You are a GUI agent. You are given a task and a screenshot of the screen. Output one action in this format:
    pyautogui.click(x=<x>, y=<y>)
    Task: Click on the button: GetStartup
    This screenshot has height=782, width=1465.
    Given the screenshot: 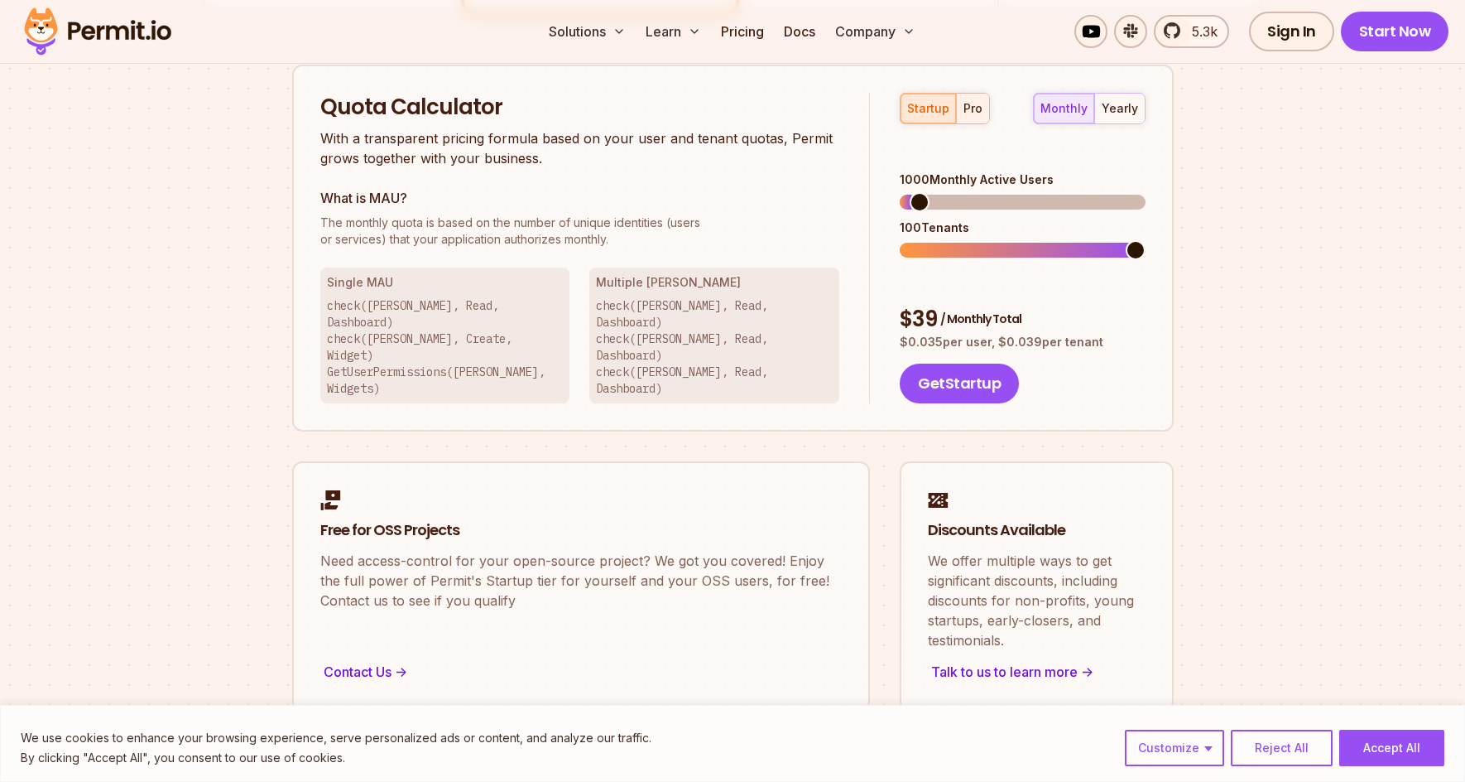 What is the action you would take?
    pyautogui.click(x=960, y=383)
    